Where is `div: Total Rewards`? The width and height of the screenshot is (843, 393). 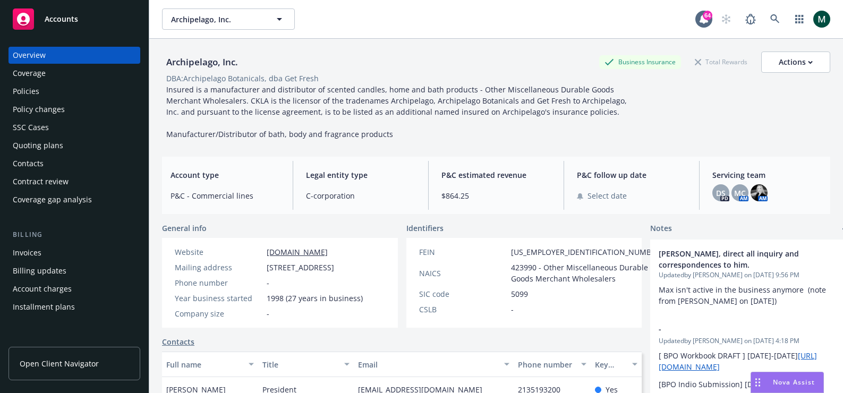
div: Total Rewards is located at coordinates (721, 62).